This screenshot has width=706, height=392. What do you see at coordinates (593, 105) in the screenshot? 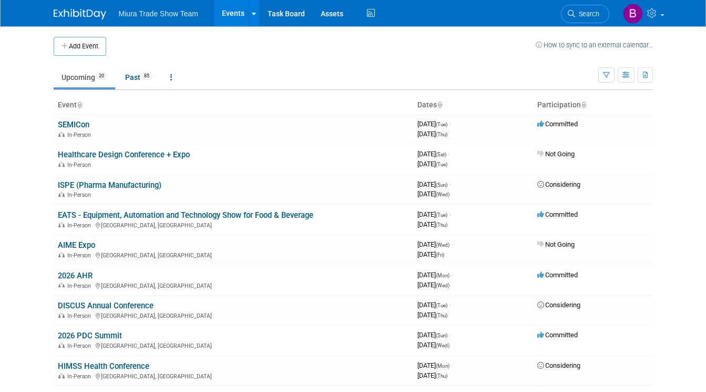
I see `th: Participation` at bounding box center [593, 105].